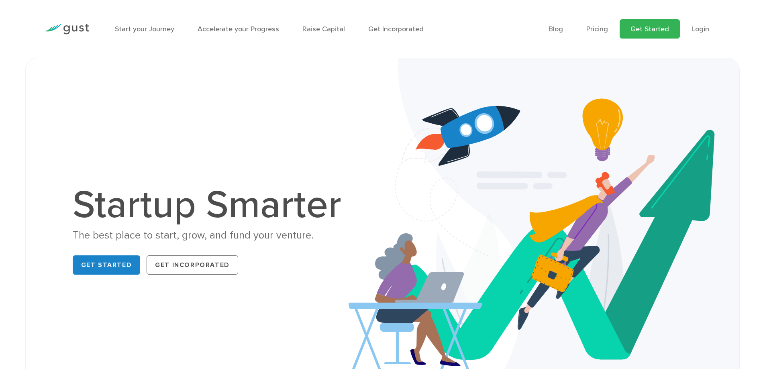 This screenshot has height=369, width=765. What do you see at coordinates (211, 205) in the screenshot?
I see `h1: Startup Smarter` at bounding box center [211, 205].